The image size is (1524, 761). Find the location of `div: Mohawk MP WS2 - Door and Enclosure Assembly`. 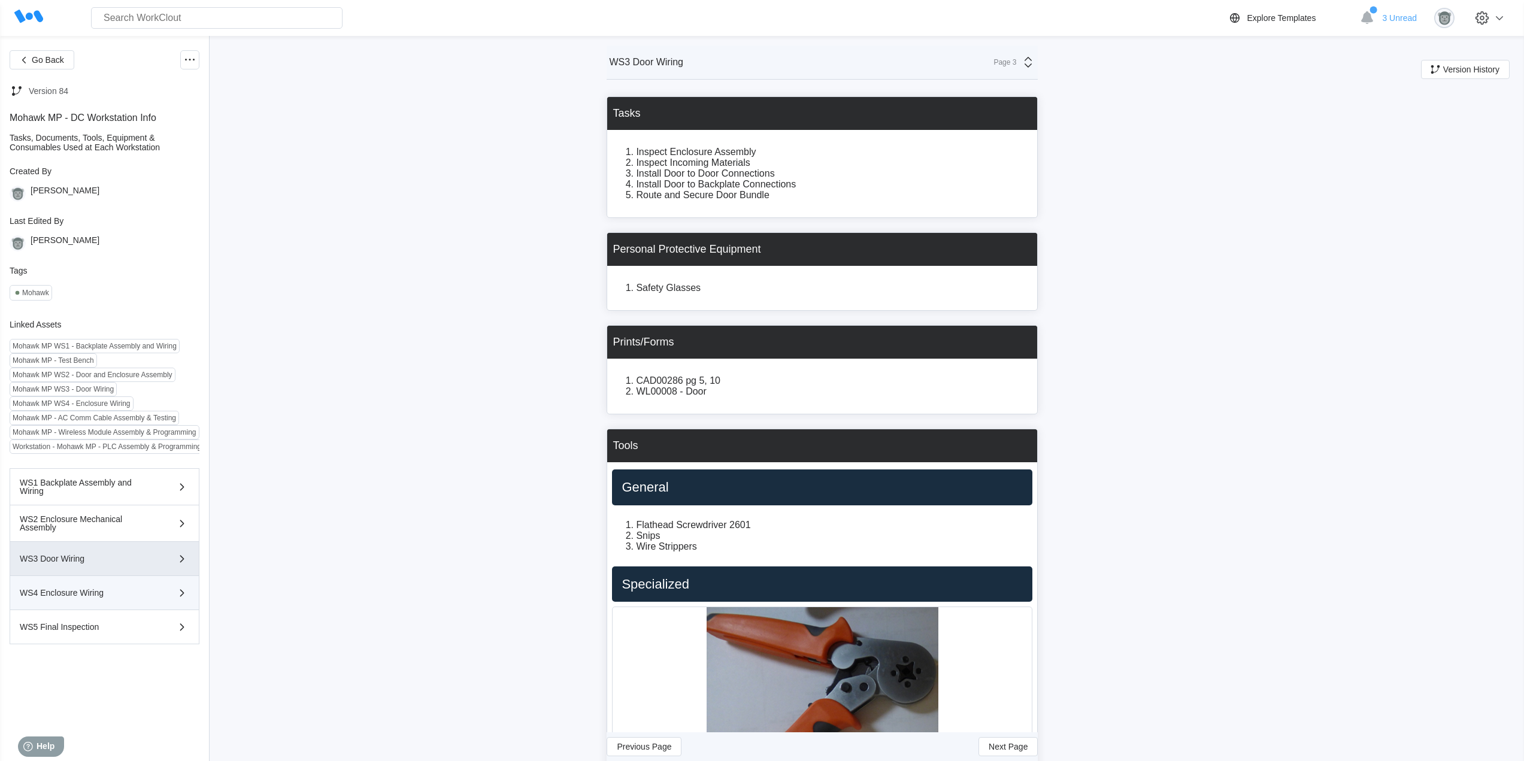

div: Mohawk MP WS2 - Door and Enclosure Assembly is located at coordinates (92, 375).